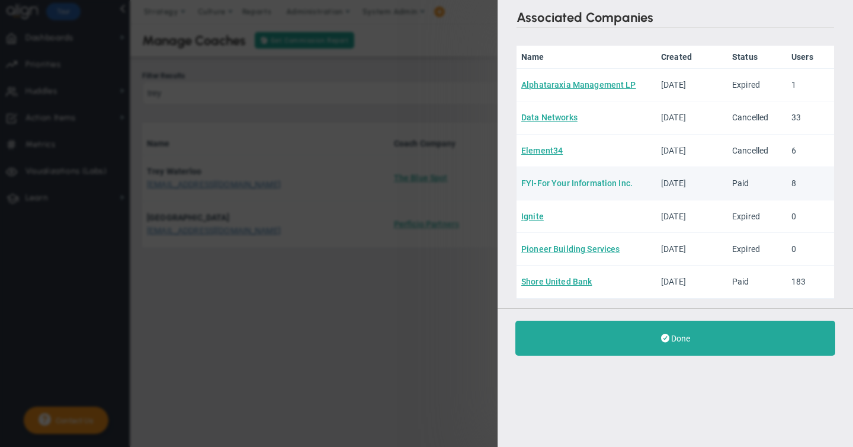  I want to click on td: 183, so click(811, 282).